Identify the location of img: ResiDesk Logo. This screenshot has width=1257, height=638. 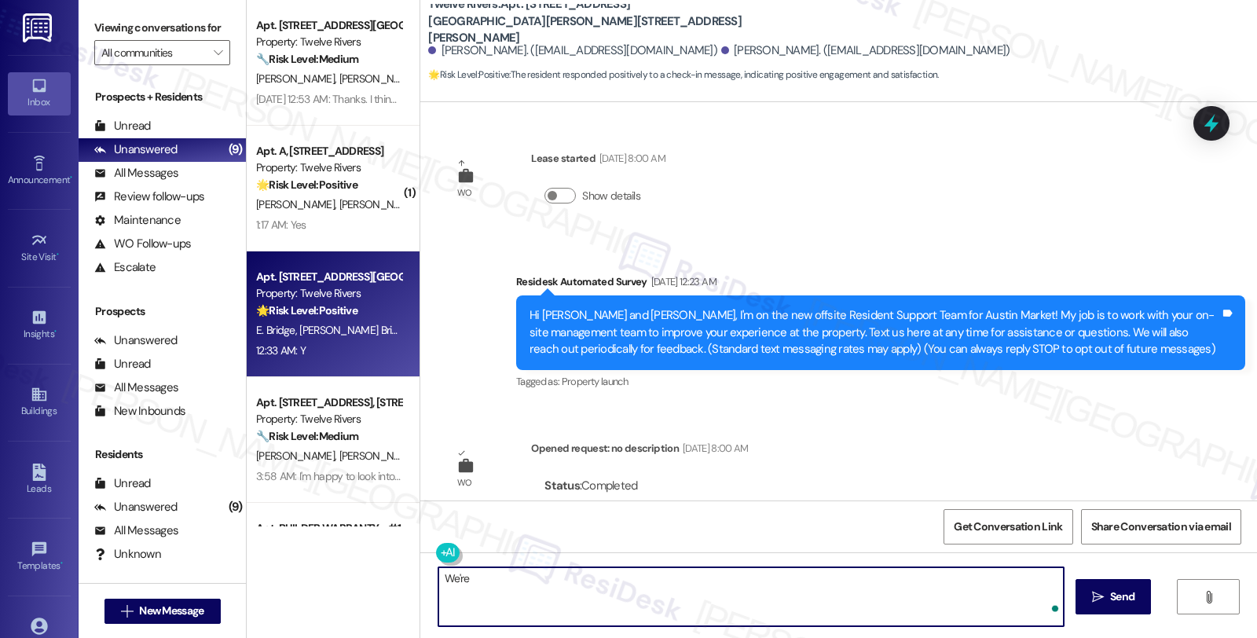
(39, 28).